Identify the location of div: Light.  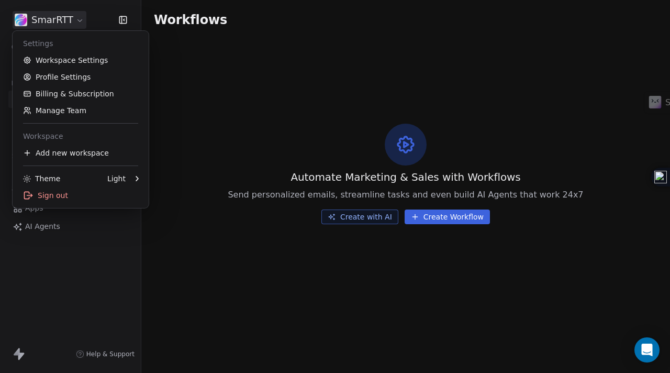
(116, 178).